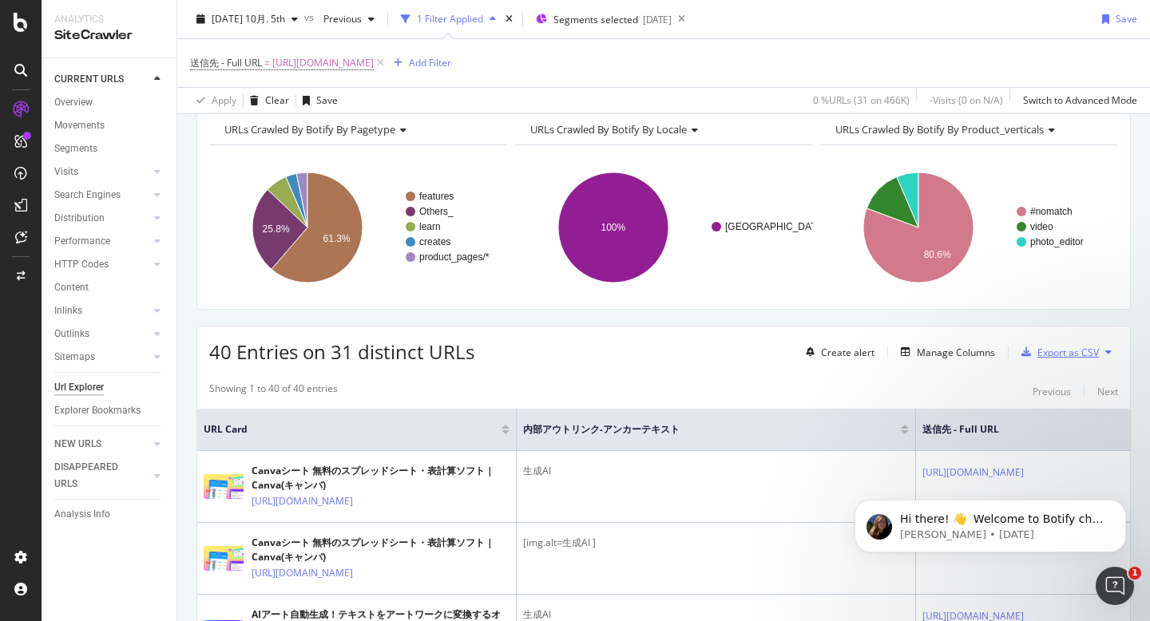  Describe the element at coordinates (311, 17) in the screenshot. I see `span: vs` at that location.